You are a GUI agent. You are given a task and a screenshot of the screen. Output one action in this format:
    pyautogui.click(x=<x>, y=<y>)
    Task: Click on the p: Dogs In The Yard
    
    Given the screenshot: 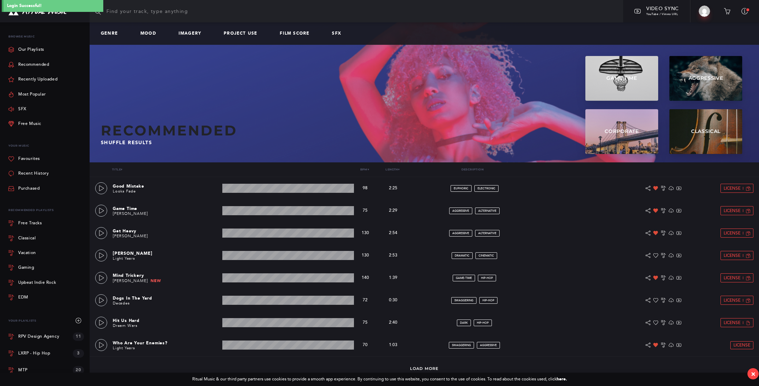 What is the action you would take?
    pyautogui.click(x=166, y=298)
    